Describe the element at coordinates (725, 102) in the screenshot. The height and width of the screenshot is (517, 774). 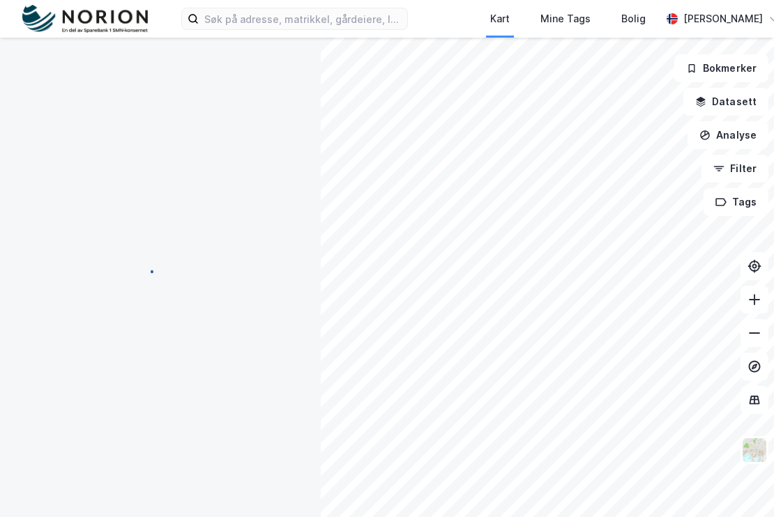
I see `button: Datasett` at that location.